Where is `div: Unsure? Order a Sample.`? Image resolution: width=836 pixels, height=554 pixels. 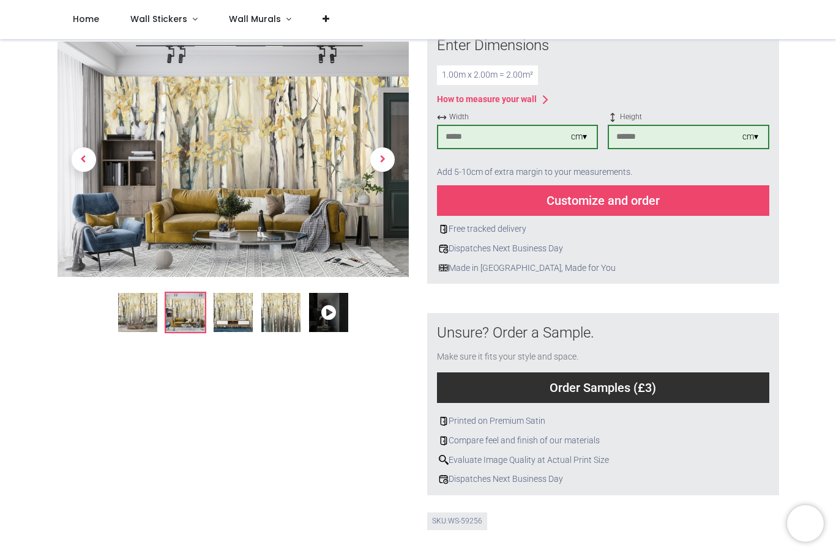
div: Unsure? Order a Sample. is located at coordinates (603, 333).